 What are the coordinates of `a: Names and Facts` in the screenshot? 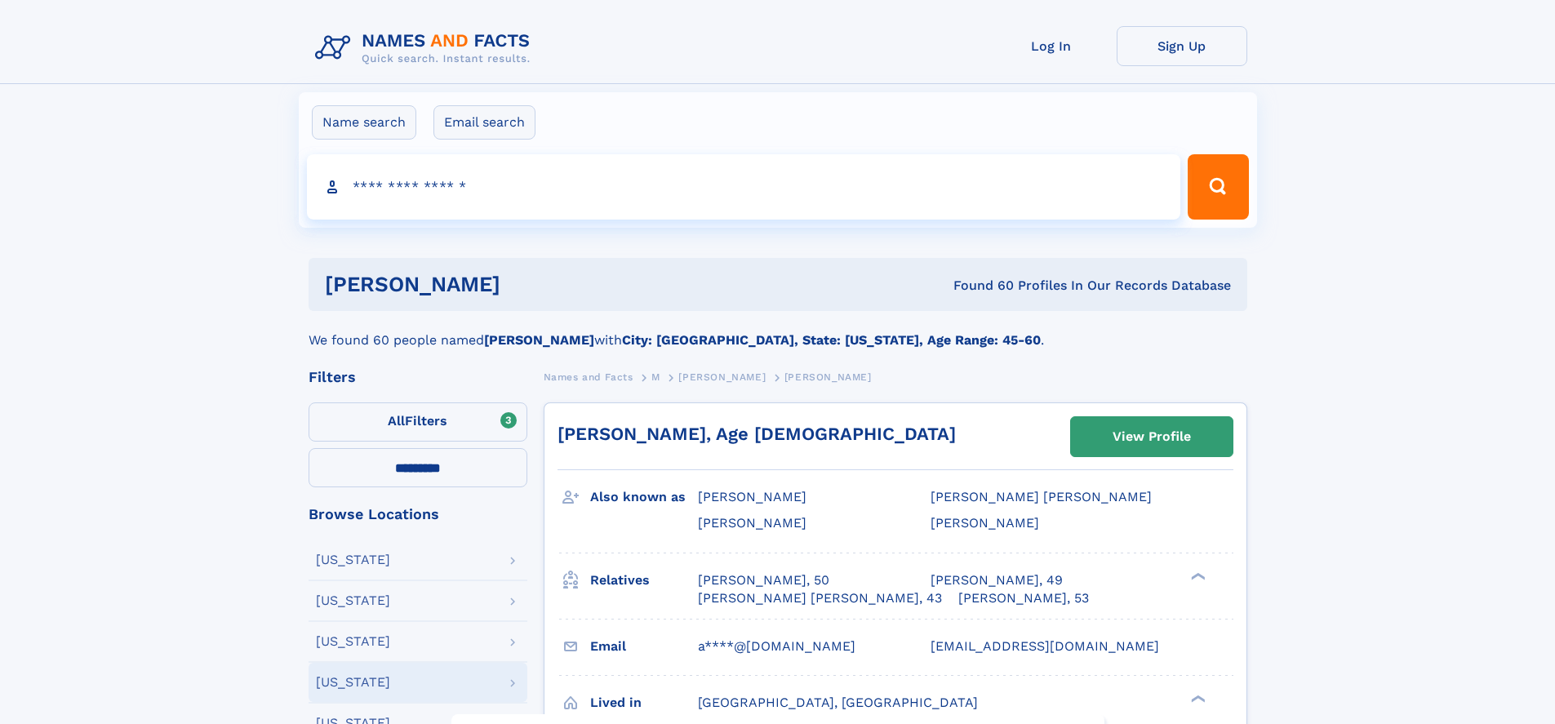 It's located at (588, 376).